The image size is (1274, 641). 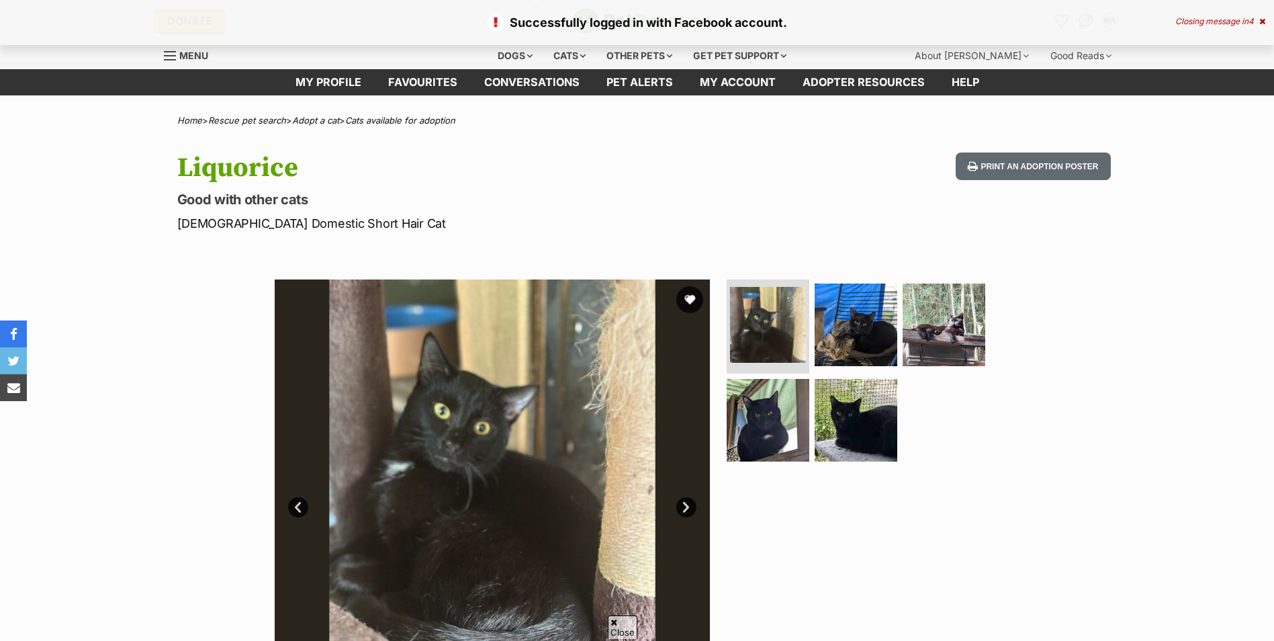 What do you see at coordinates (622, 626) in the screenshot?
I see `span: Close` at bounding box center [622, 626].